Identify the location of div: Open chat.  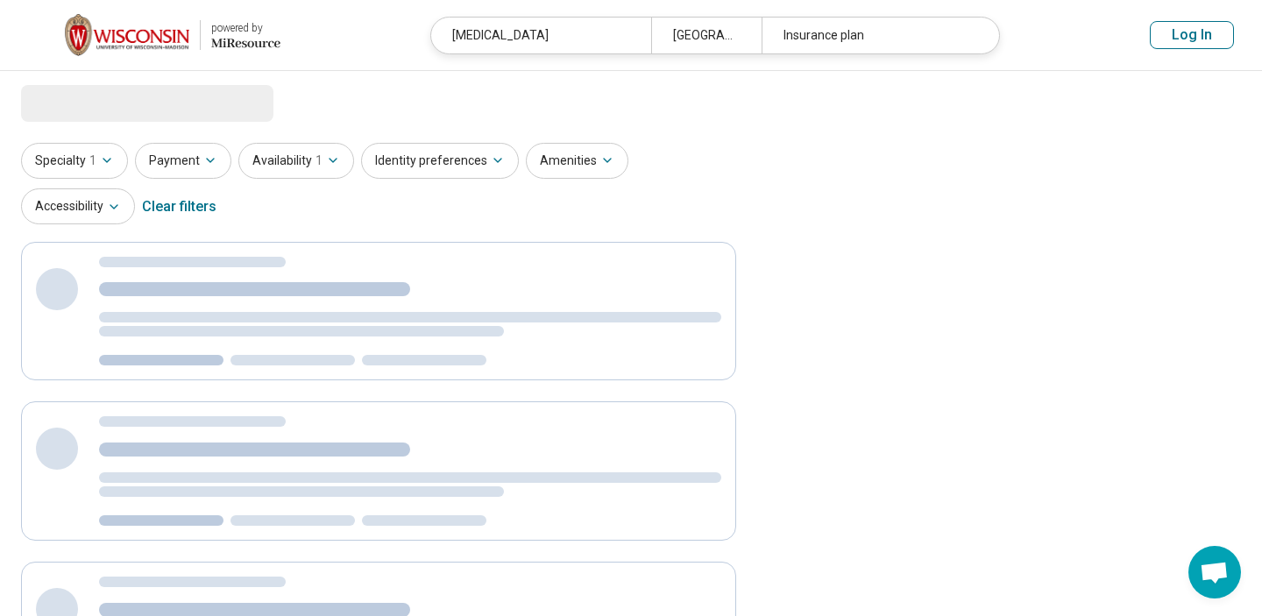
(1215, 572).